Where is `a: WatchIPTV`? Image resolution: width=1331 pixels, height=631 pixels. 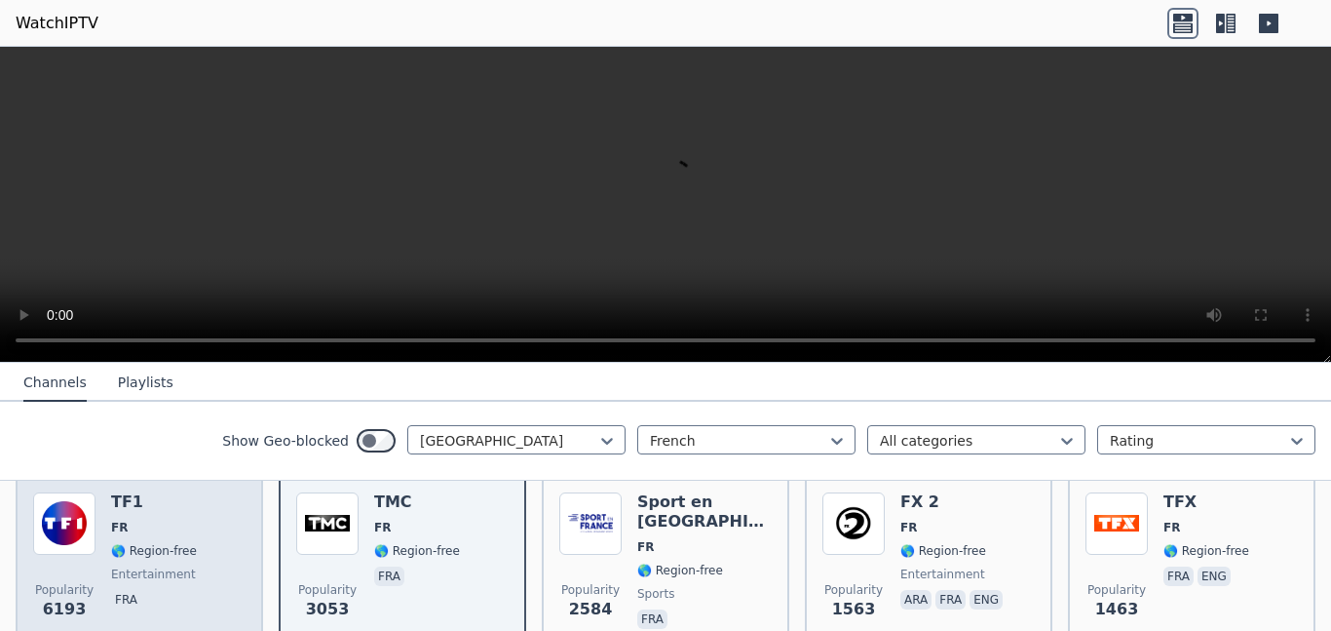
a: WatchIPTV is located at coordinates (57, 23).